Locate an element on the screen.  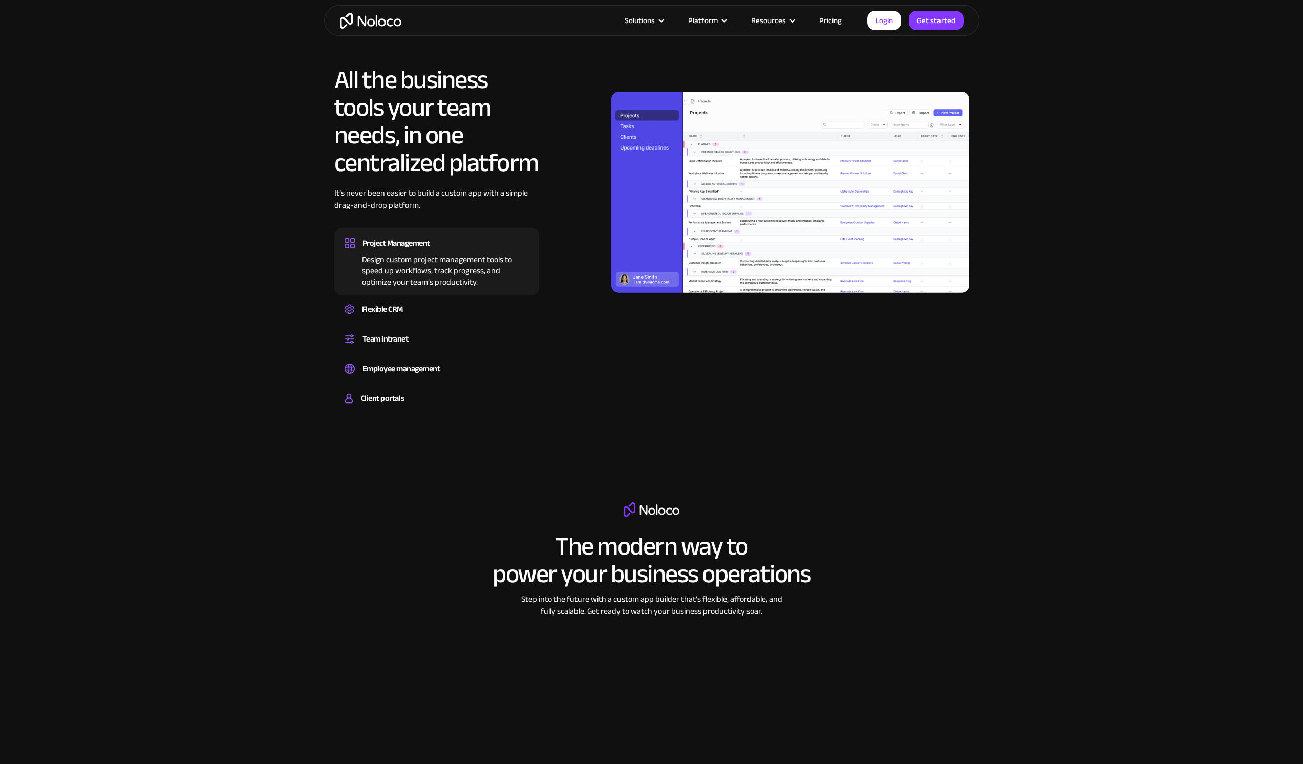
div: Create a custom CRM that you can adapt to your business’s needs, centralize your workflows, and m... is located at coordinates (437, 318).